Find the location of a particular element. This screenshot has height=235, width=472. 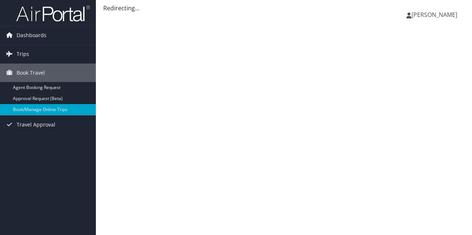

span: Book Travel is located at coordinates (31, 73).